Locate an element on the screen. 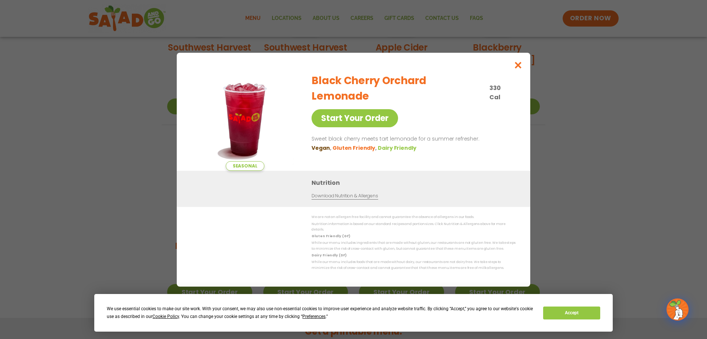 This screenshot has height=339, width=707. p: 330 Cal is located at coordinates (501, 92).